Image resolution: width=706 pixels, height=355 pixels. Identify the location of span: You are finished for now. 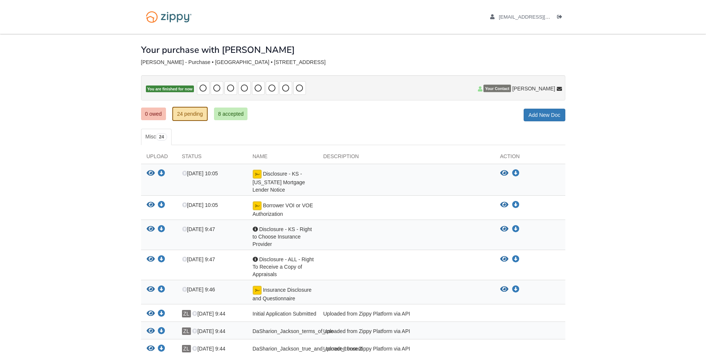
(170, 89).